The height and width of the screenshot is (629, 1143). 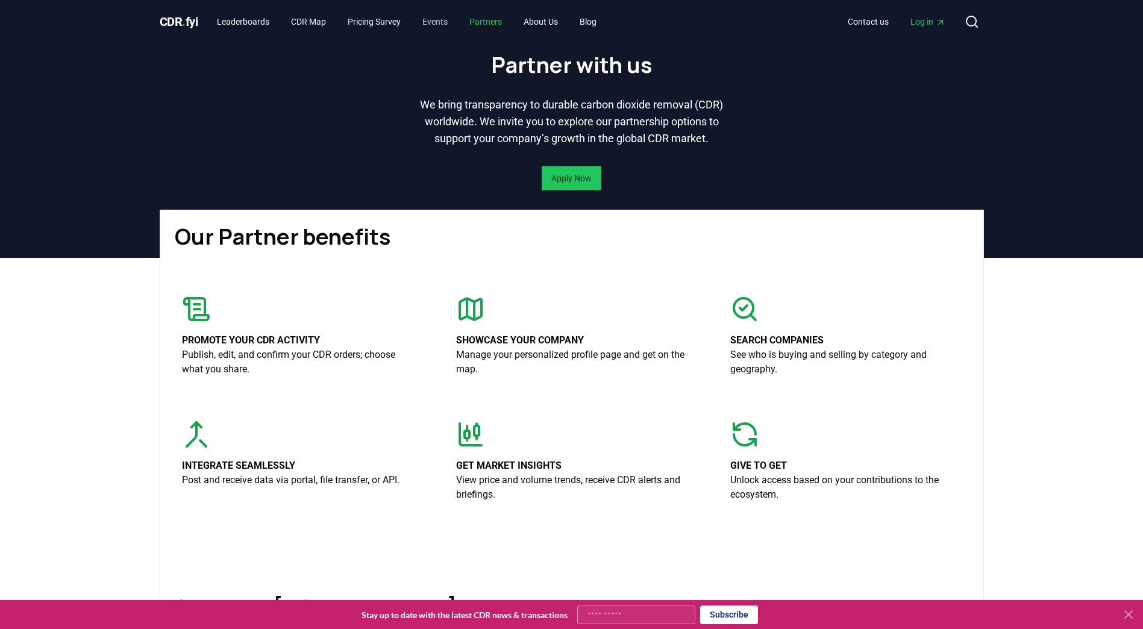 What do you see at coordinates (571, 362) in the screenshot?
I see `p: Manage your personalized profile page and get on the map.` at bounding box center [571, 362].